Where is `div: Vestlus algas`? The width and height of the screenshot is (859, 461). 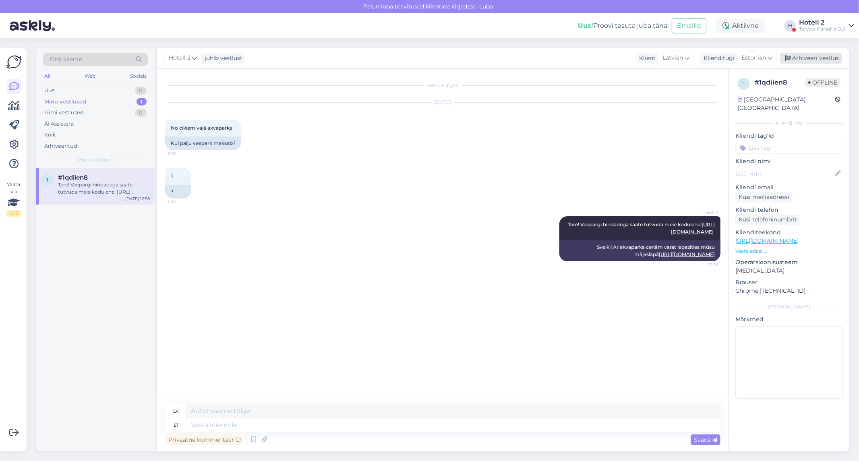 div: Vestlus algas is located at coordinates (443, 85).